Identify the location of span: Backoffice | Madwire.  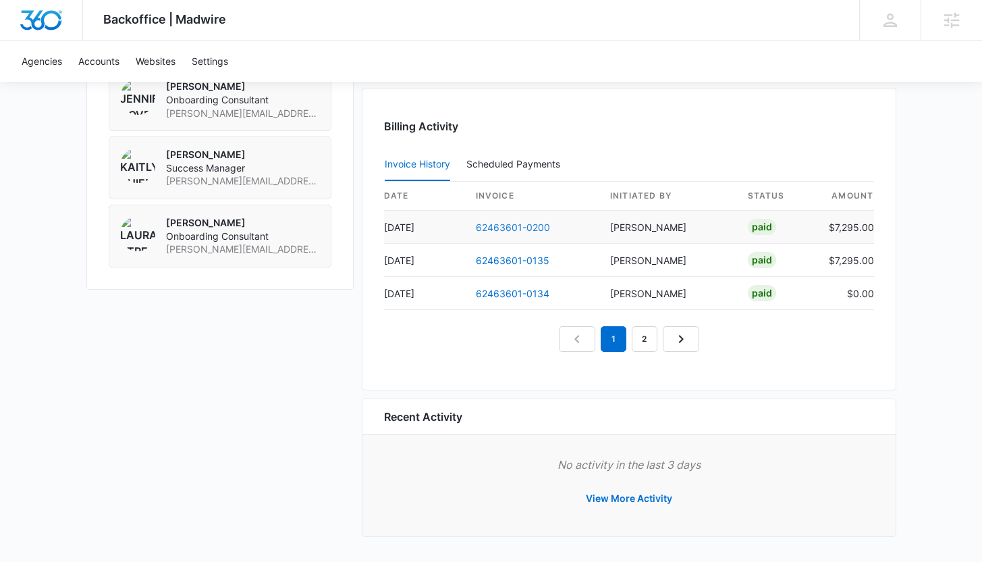
(165, 19).